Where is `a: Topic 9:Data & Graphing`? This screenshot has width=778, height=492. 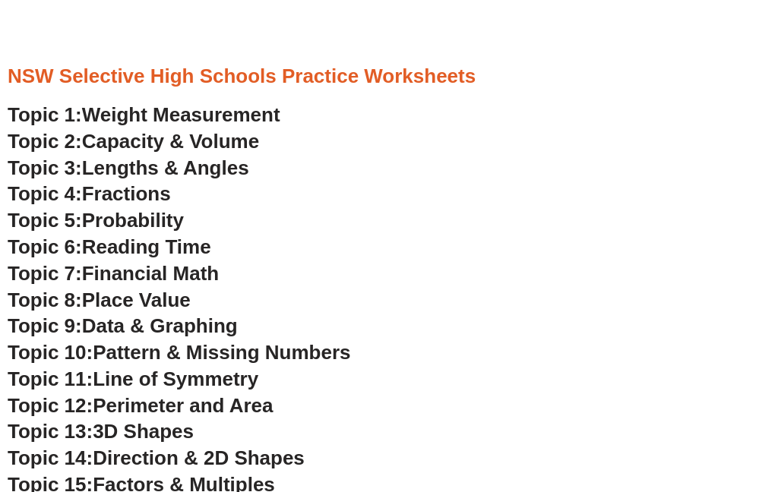
a: Topic 9:Data & Graphing is located at coordinates (122, 326).